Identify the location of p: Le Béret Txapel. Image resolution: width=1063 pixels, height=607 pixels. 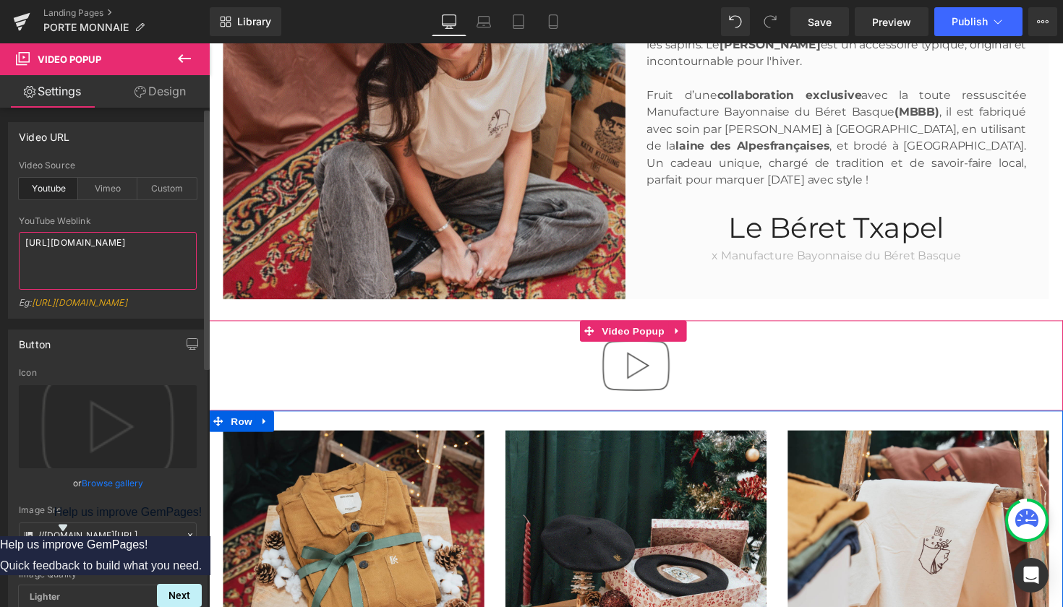
(643, 189).